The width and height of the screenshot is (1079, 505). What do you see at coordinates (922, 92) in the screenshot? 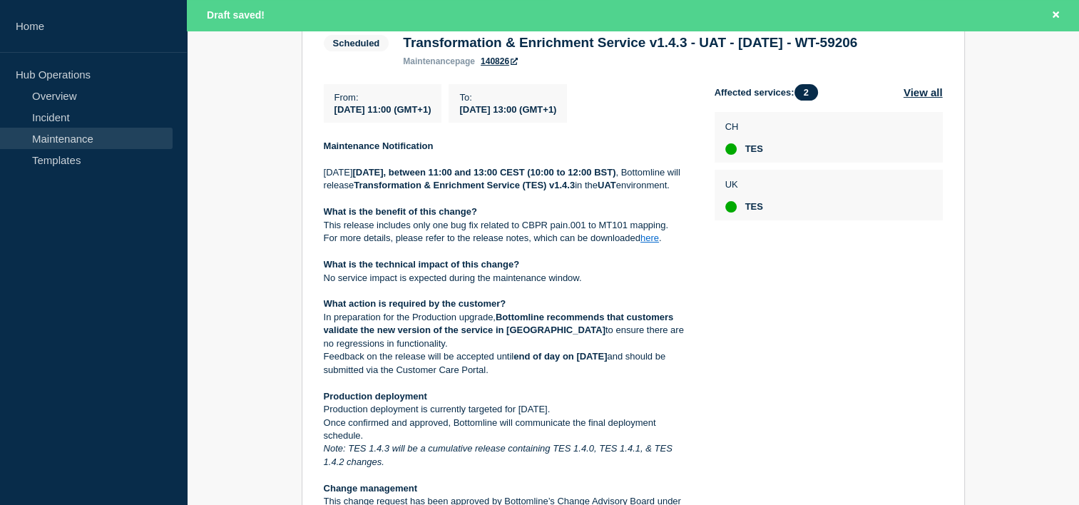
I see `button: View all` at bounding box center [922, 92].